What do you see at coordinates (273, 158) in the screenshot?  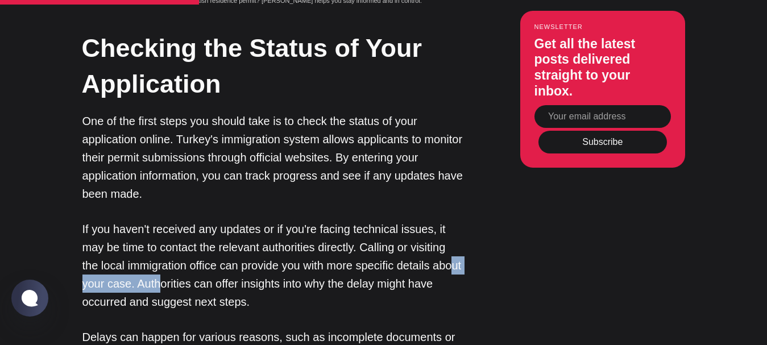 I see `p: One of the first steps you should take is to check the status of your application online. Turkey'...` at bounding box center [273, 158].